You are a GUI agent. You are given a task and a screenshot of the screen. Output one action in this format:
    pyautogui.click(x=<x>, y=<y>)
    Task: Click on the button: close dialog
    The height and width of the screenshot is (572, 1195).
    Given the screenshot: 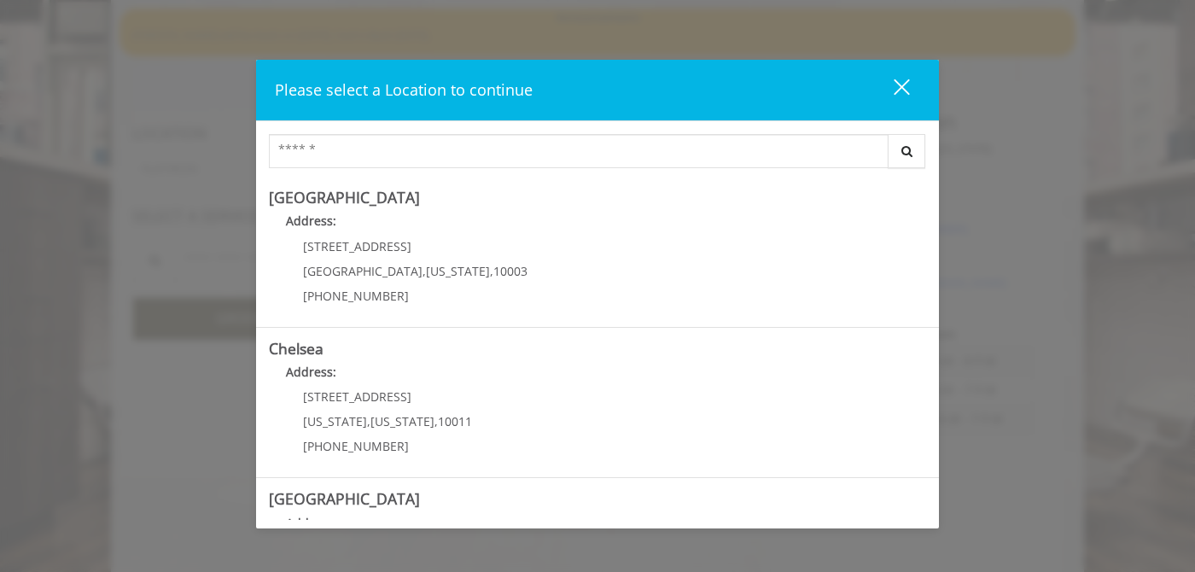 What is the action you would take?
    pyautogui.click(x=891, y=90)
    